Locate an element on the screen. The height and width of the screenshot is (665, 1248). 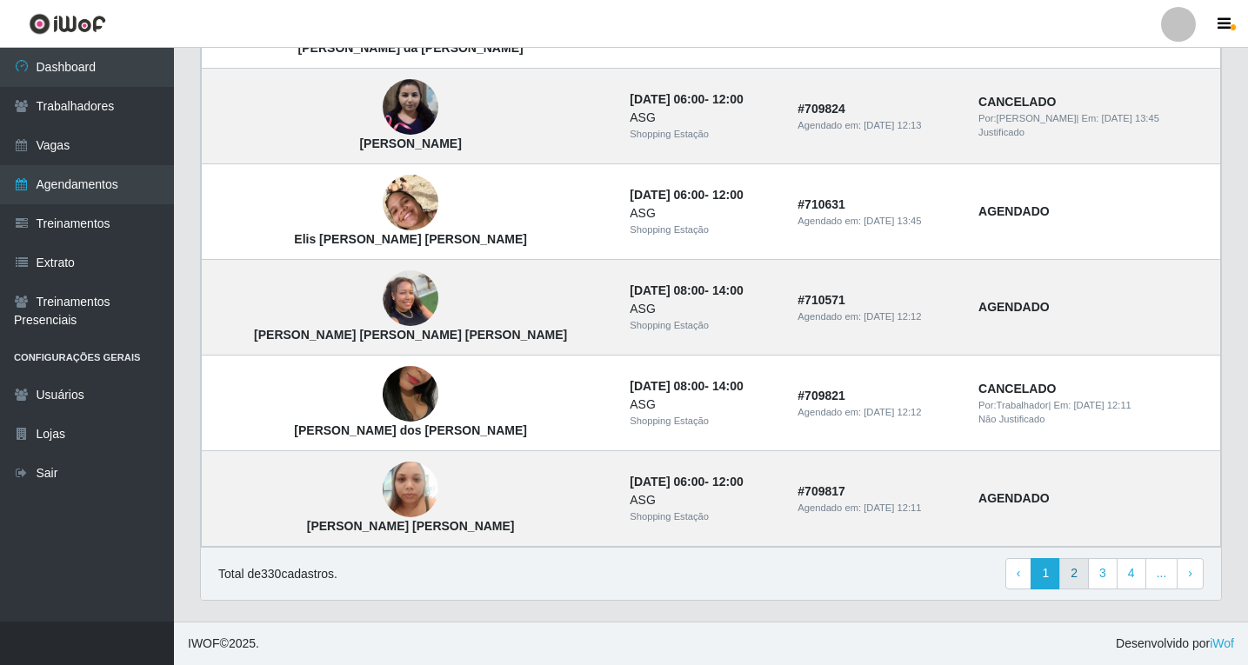
span: IWOF is located at coordinates (203, 644).